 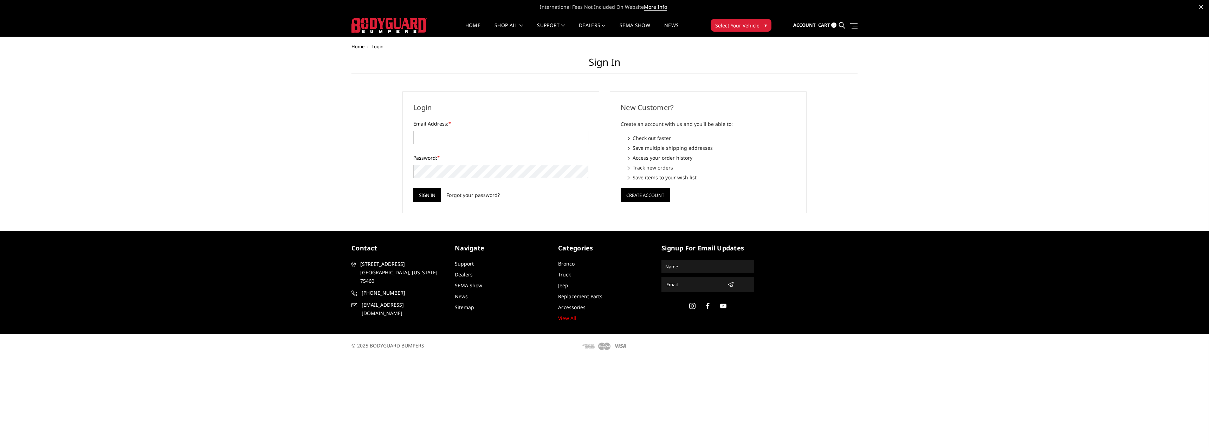 I want to click on a: More Info, so click(x=655, y=7).